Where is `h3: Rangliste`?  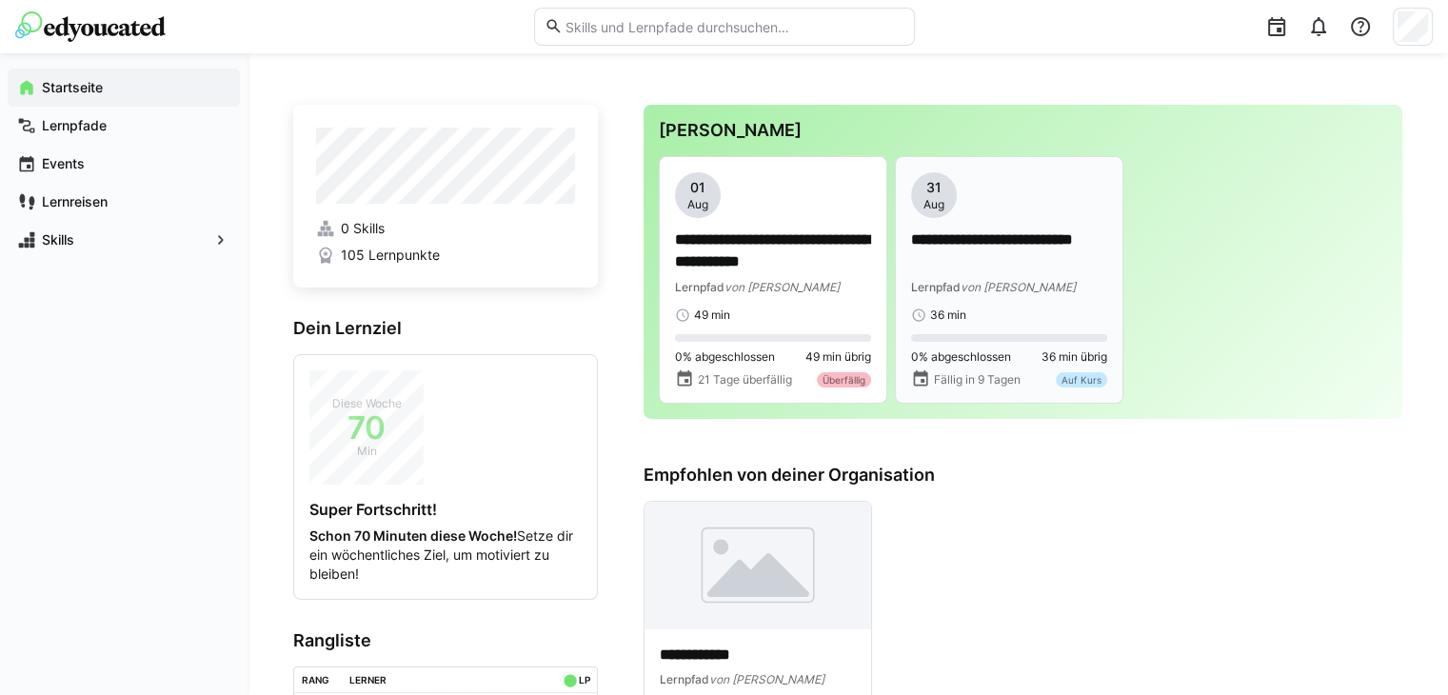 h3: Rangliste is located at coordinates (446, 641).